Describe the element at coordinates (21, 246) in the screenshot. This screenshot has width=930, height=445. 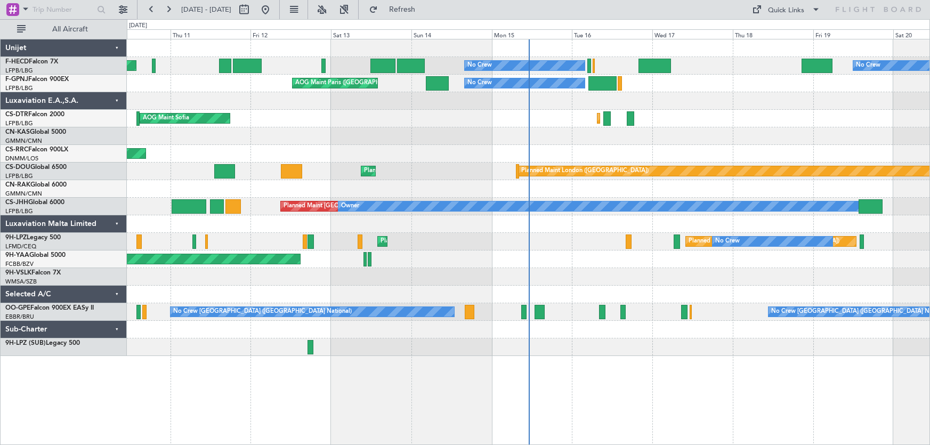
I see `a: LFMD/CEQ` at that location.